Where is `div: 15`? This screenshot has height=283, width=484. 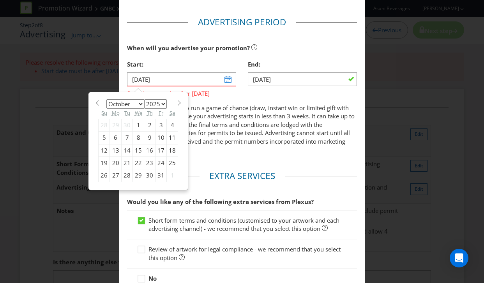 div: 15 is located at coordinates (138, 150).